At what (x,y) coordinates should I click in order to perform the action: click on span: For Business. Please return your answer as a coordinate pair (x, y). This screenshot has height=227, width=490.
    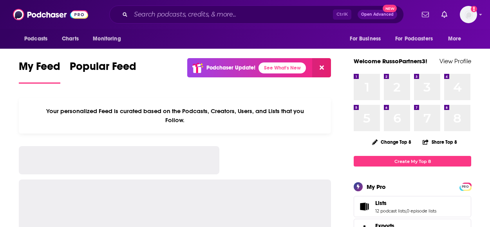
    Looking at the image, I should click on (365, 39).